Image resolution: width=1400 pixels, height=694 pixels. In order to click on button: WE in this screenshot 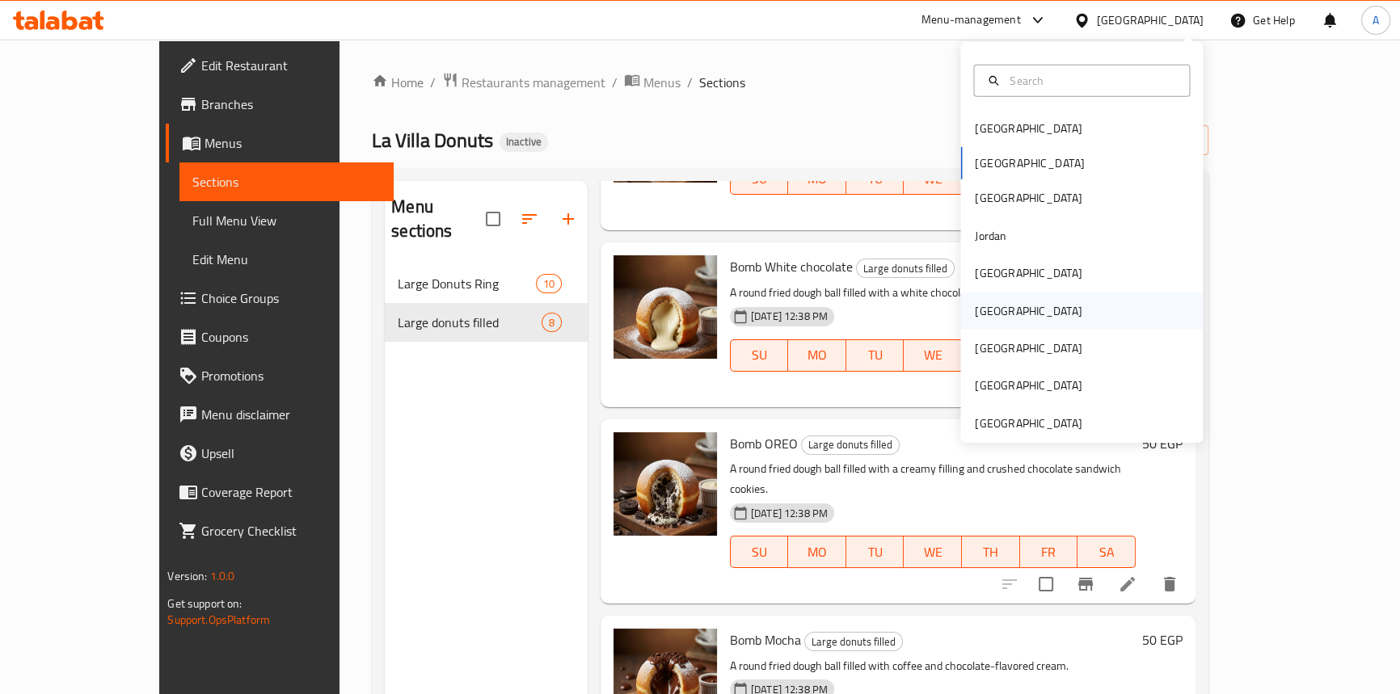, I will do `click(933, 356)`.